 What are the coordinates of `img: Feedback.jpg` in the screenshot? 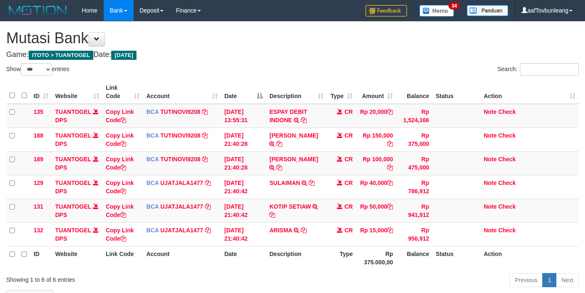 It's located at (386, 11).